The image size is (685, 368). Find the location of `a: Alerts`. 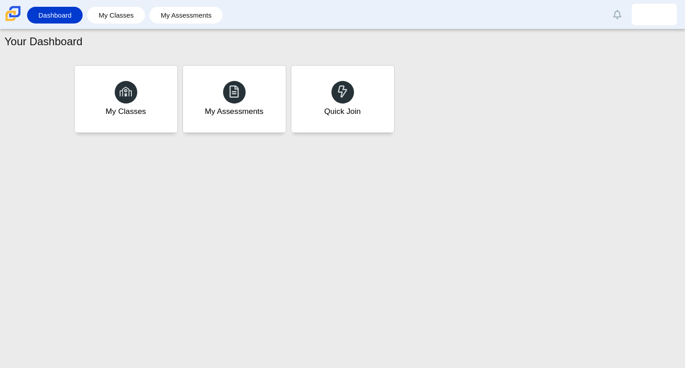

a: Alerts is located at coordinates (617, 14).